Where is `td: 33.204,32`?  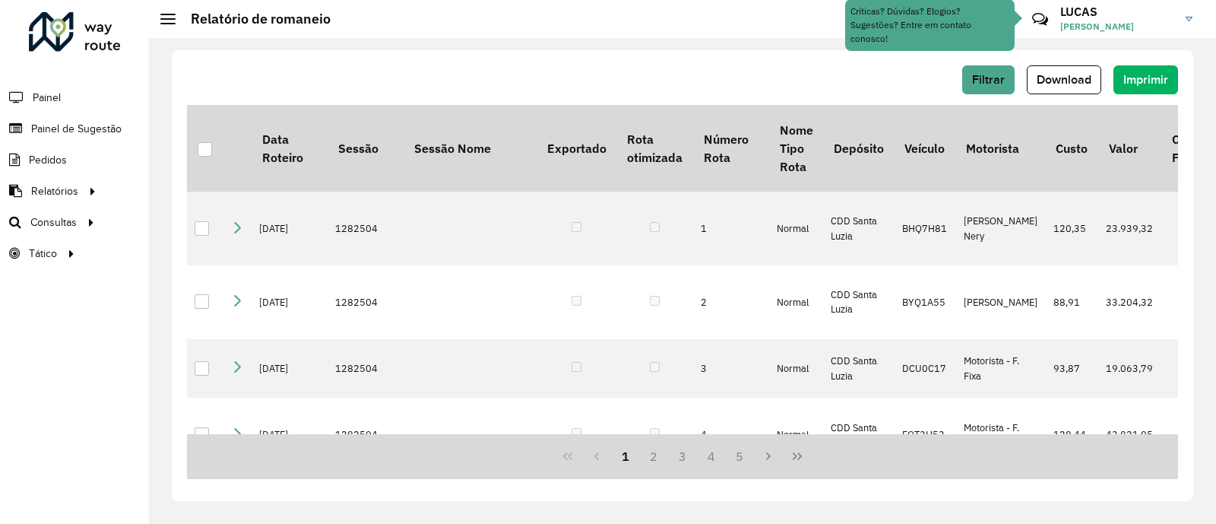 td: 33.204,32 is located at coordinates (1130, 302).